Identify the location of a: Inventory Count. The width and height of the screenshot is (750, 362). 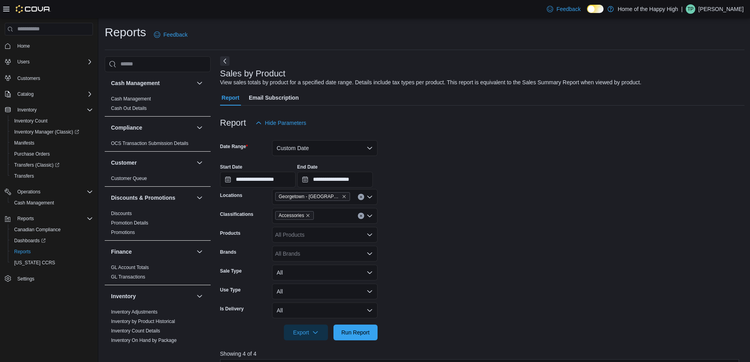
(31, 121).